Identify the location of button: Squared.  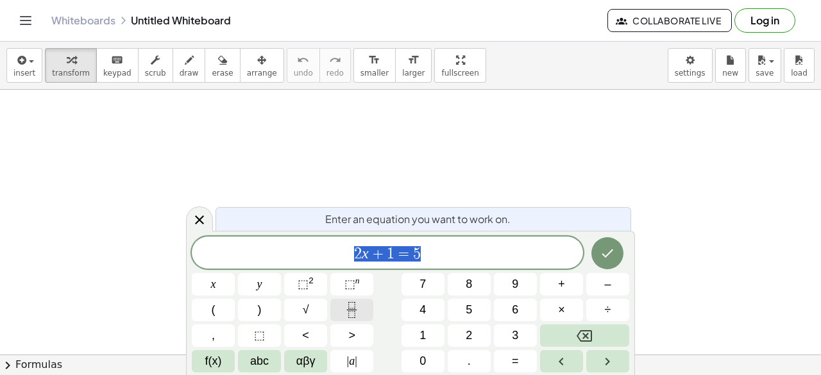
(305, 284).